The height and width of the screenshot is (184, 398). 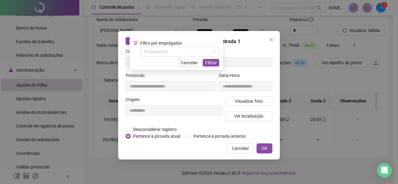 I want to click on button: Close, so click(x=271, y=40).